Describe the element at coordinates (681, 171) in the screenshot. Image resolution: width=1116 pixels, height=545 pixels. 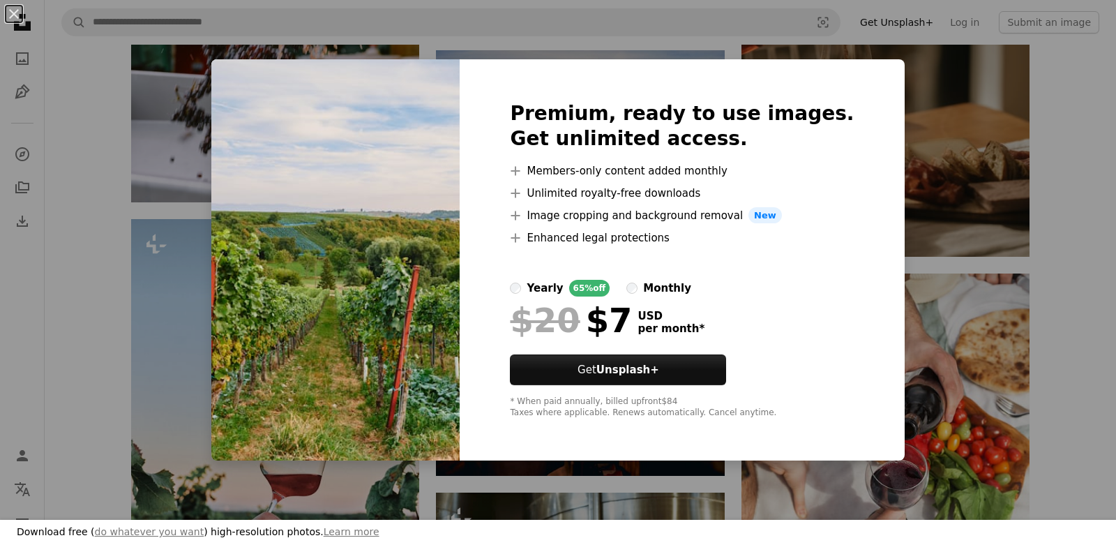
I see `li: Members-only content added monthly` at that location.